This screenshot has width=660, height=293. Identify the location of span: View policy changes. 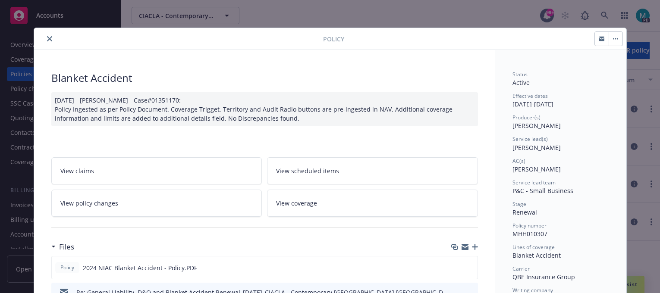
(89, 203).